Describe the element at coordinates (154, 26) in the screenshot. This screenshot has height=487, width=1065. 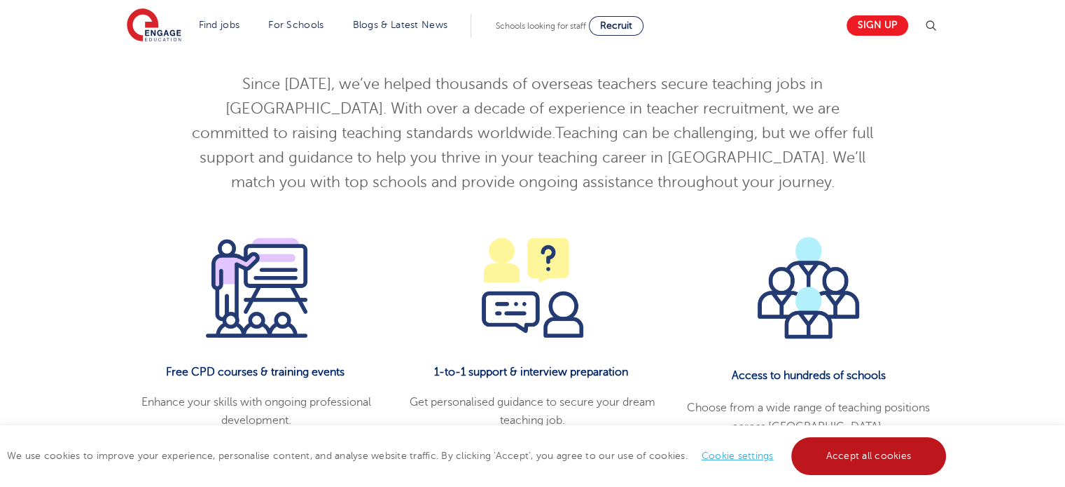
I see `img: Engage Education` at that location.